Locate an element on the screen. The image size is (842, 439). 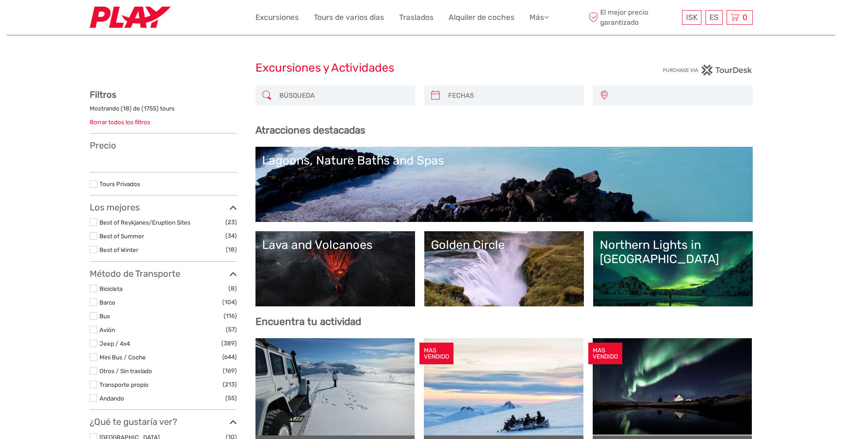
span: (8) is located at coordinates (232, 288).